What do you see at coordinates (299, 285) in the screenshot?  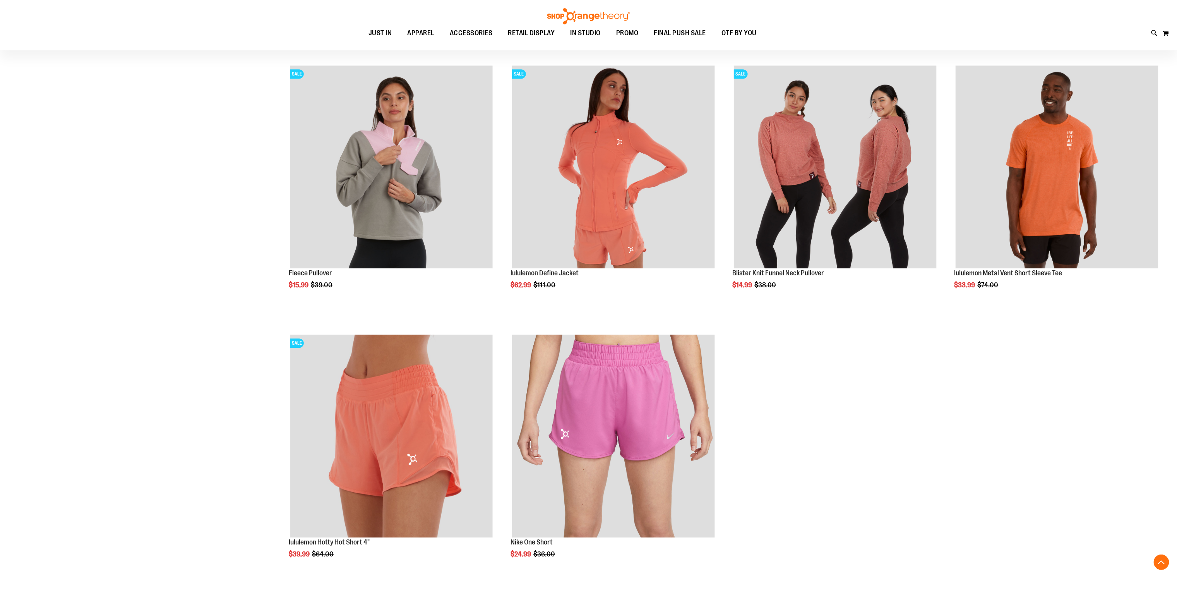 I see `span: $15.99` at bounding box center [299, 285].